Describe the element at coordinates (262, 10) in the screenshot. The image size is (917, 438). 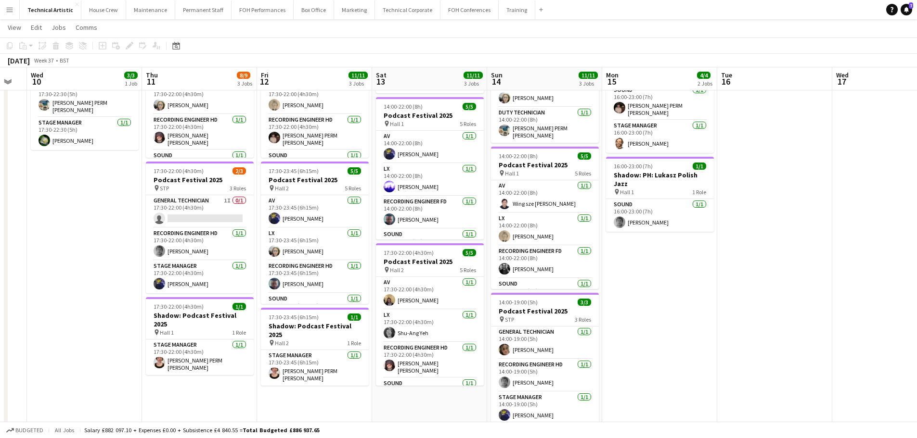
I see `button: FOH Performances` at that location.